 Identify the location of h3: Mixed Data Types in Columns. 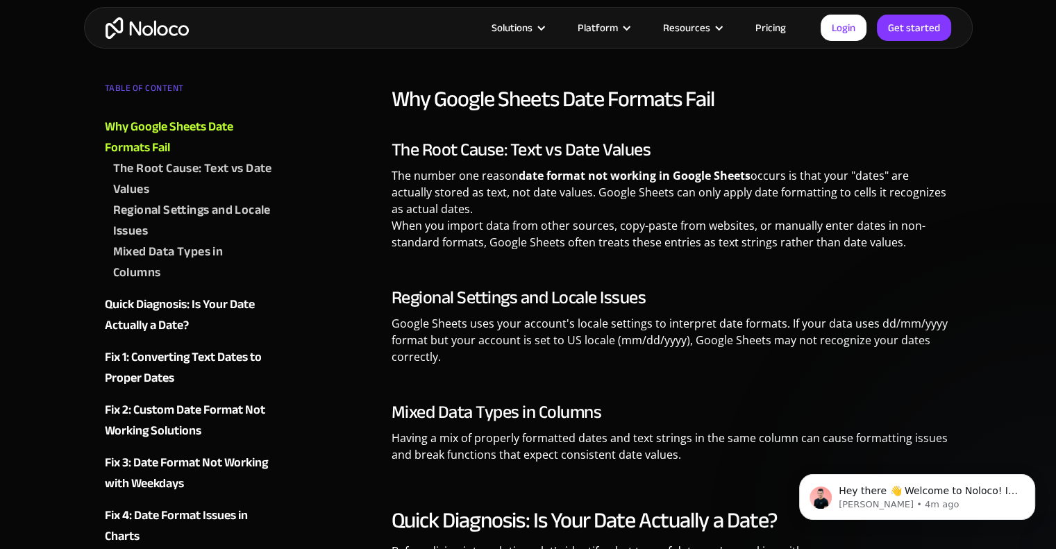
(672, 413).